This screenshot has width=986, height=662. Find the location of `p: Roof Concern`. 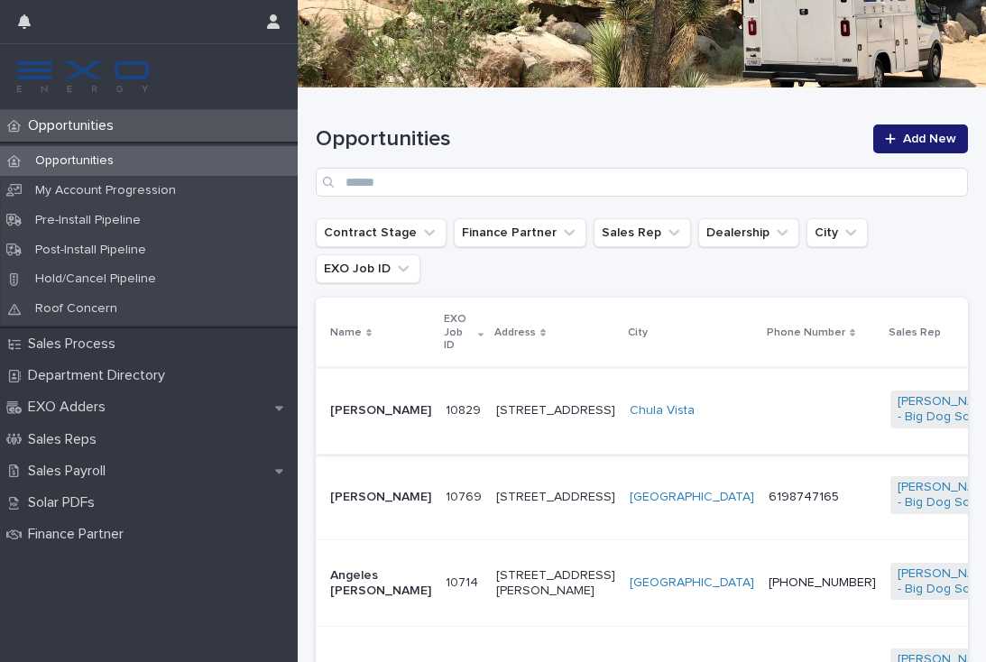

p: Roof Concern is located at coordinates (76, 308).